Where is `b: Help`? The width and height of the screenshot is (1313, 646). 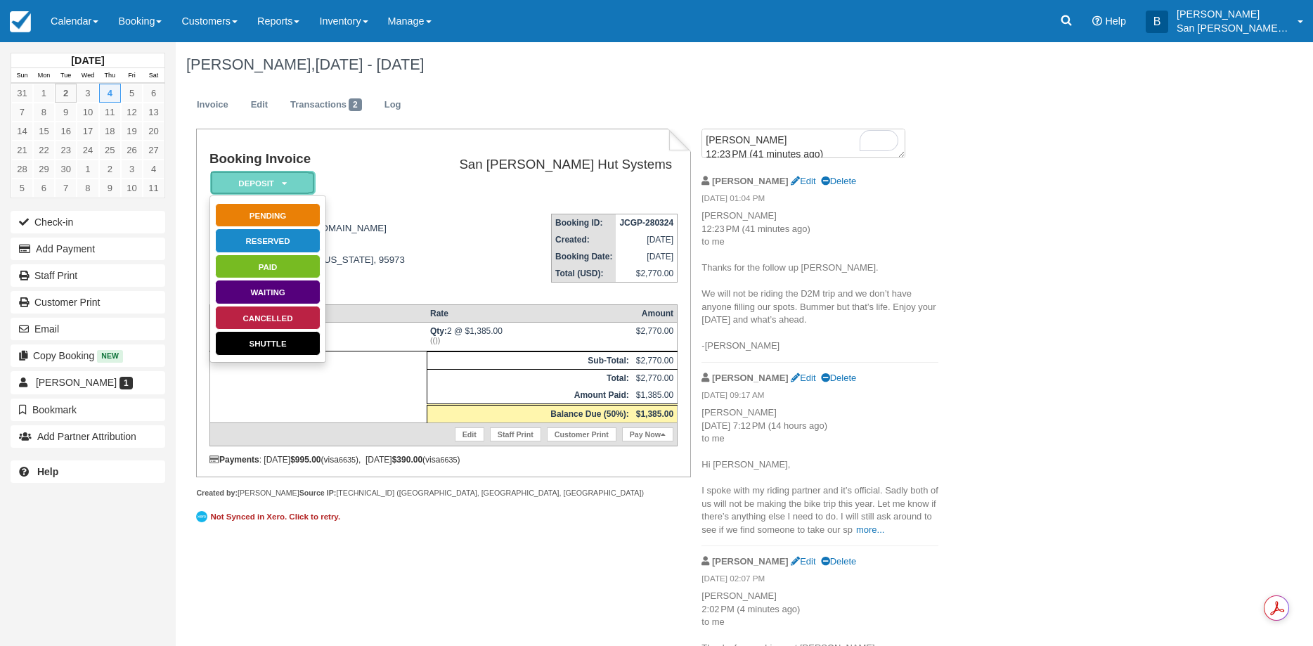
b: Help is located at coordinates (48, 472).